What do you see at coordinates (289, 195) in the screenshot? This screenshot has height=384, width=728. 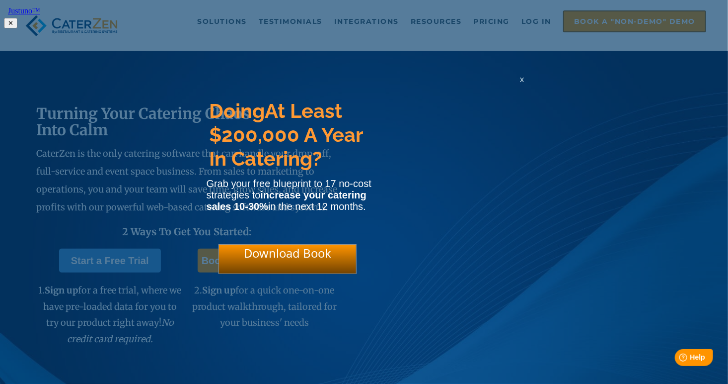 I see `span: Grab your free blueprint to 17 no-cost strategies to in the next 12 months.` at bounding box center [289, 195].